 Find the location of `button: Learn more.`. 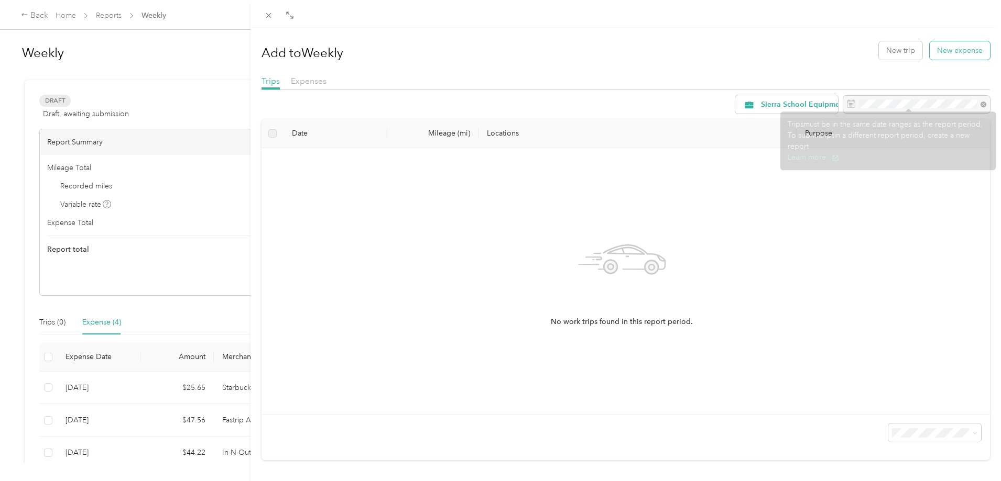

button: Learn more. is located at coordinates (813, 158).